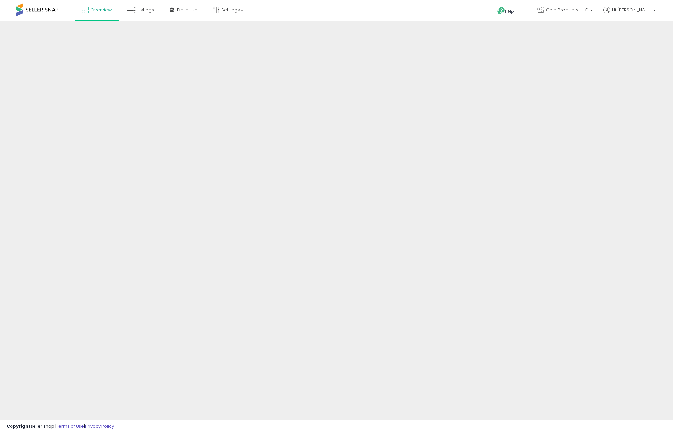 This screenshot has width=673, height=433. I want to click on i: Get Help, so click(501, 11).